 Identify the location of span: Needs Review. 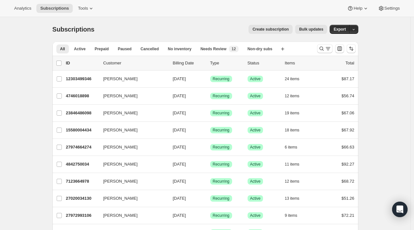
(214, 49).